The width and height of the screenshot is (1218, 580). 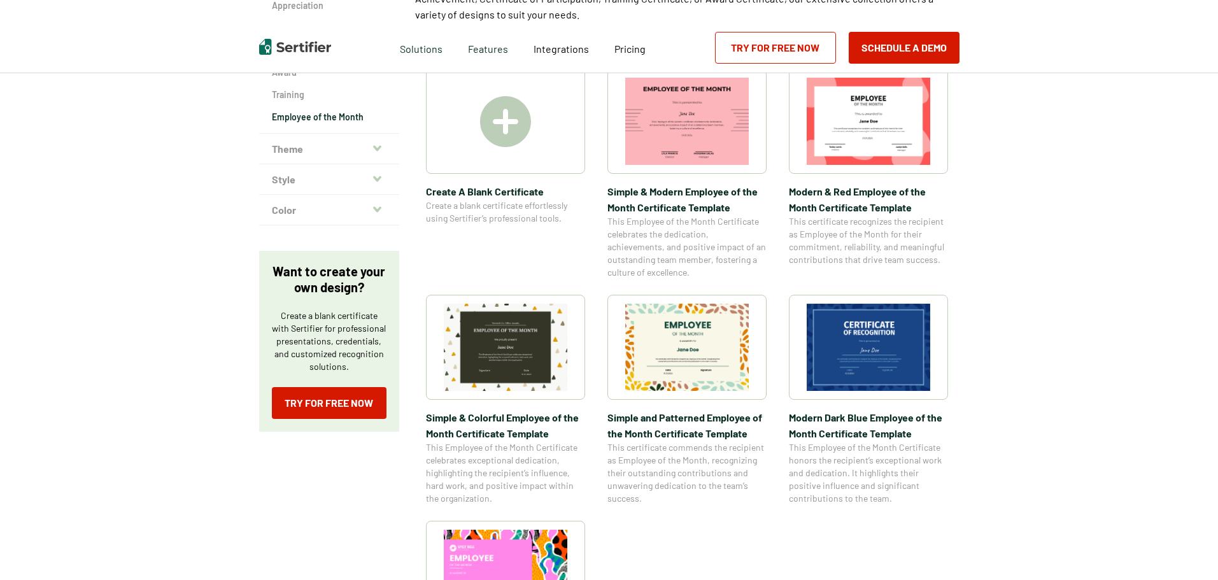 I want to click on button: Color, so click(x=329, y=210).